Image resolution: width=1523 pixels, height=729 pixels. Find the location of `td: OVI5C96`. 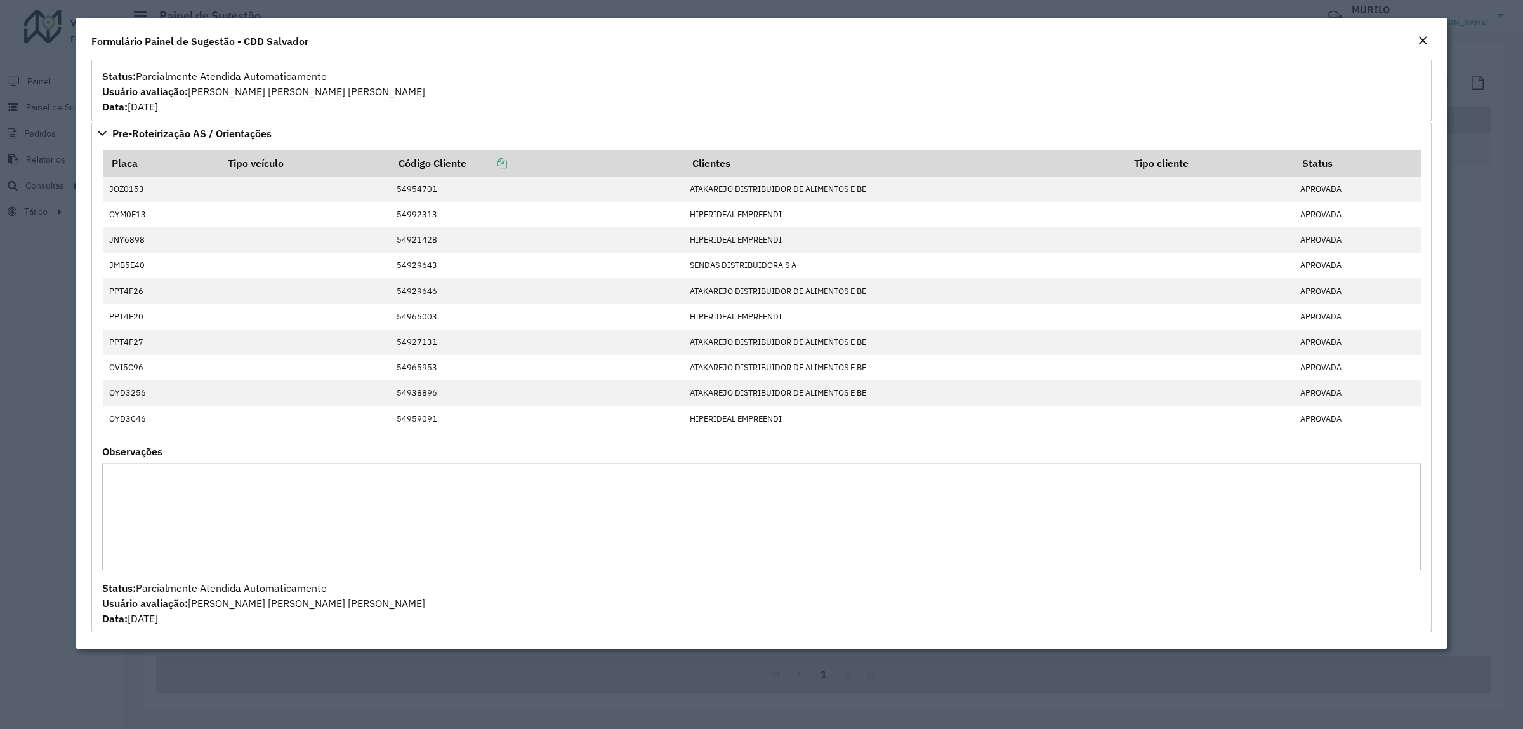

td: OVI5C96 is located at coordinates (161, 368).